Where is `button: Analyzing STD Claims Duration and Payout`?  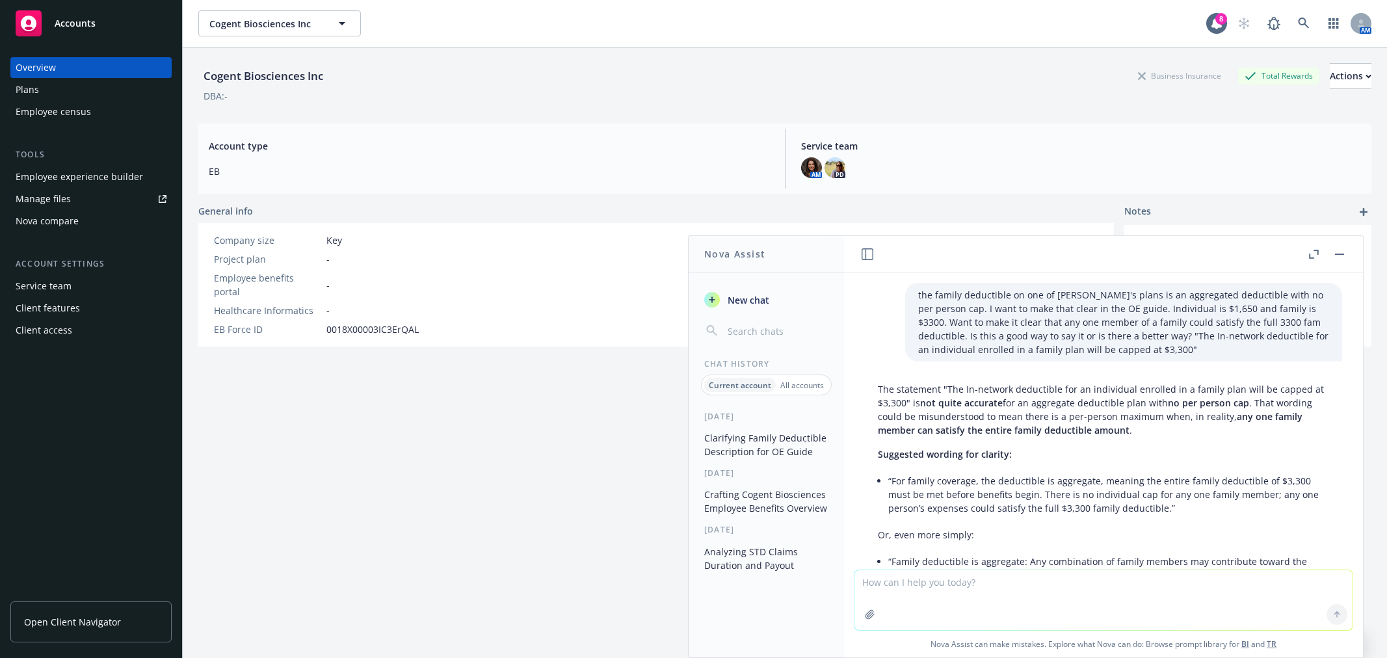
button: Analyzing STD Claims Duration and Payout is located at coordinates (766, 559).